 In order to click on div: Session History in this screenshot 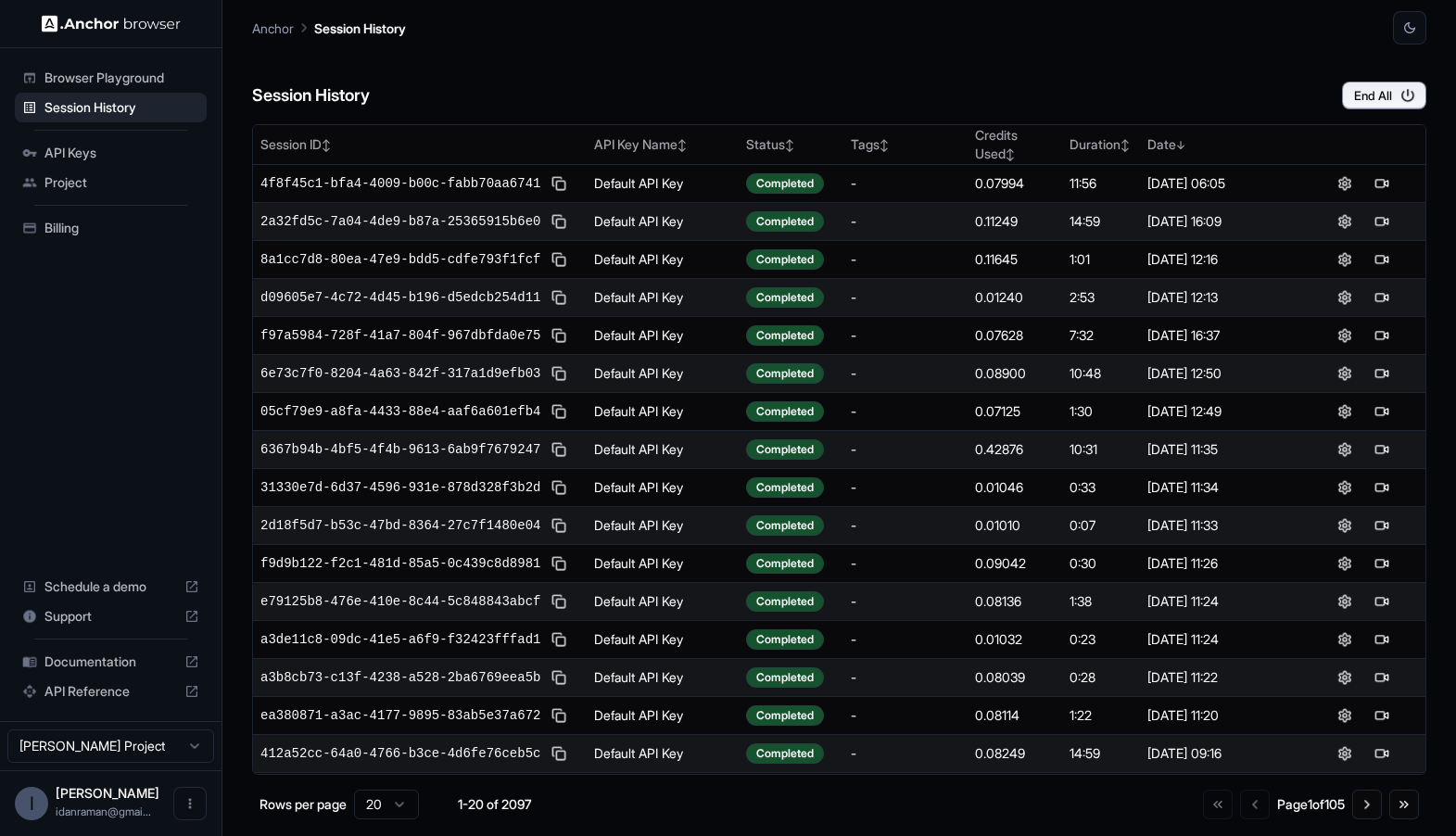, I will do `click(111, 108)`.